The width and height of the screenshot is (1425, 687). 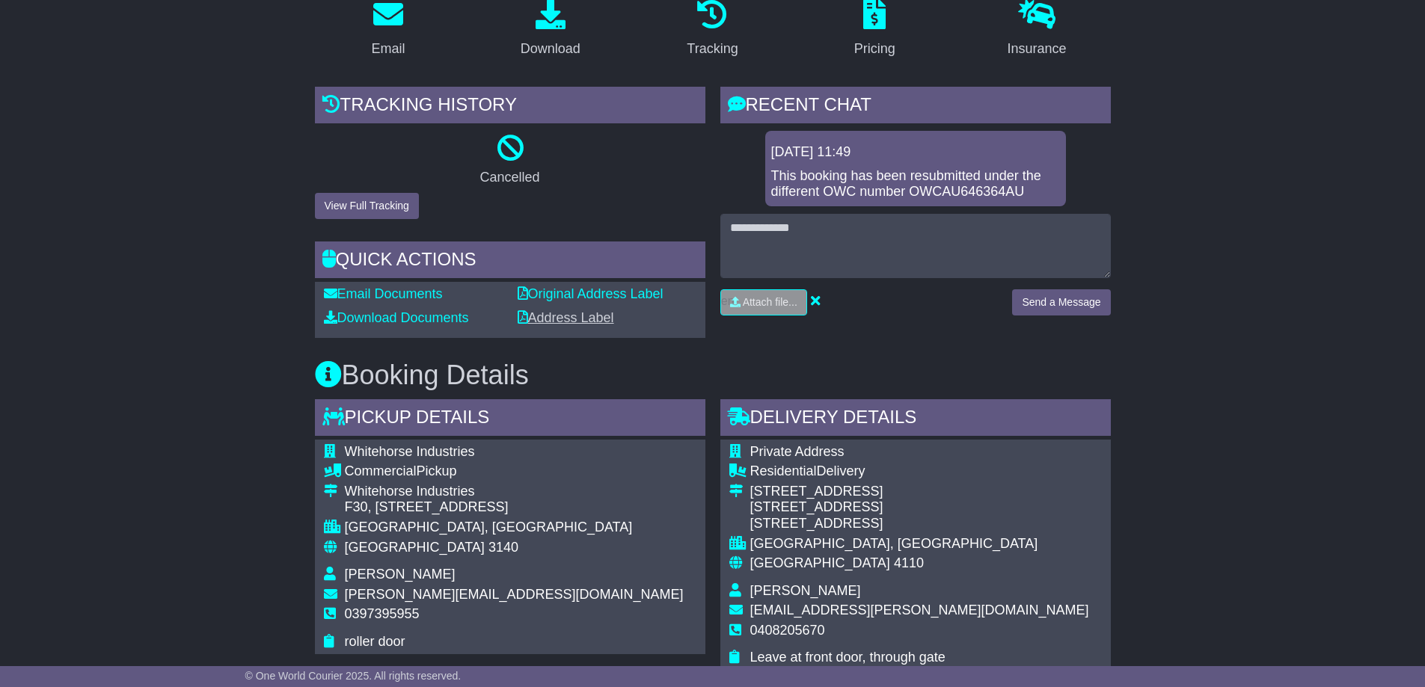 I want to click on span: 0397395955, so click(x=382, y=614).